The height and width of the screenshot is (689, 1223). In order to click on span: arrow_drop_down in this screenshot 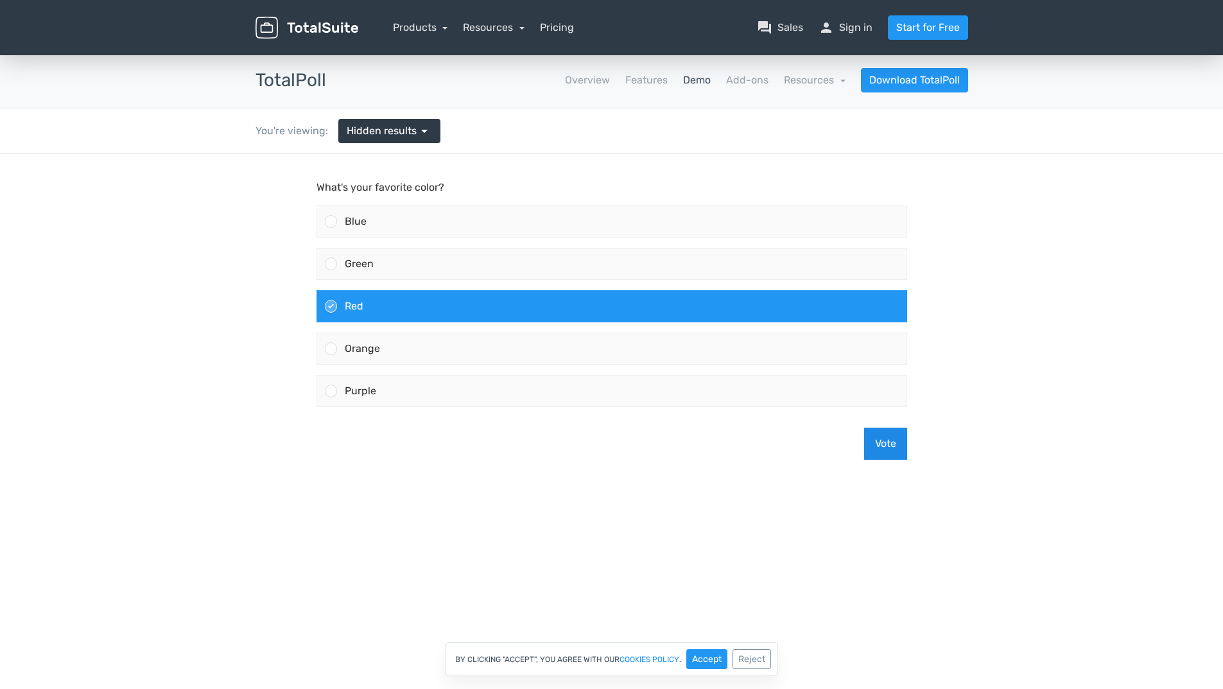, I will do `click(424, 131)`.